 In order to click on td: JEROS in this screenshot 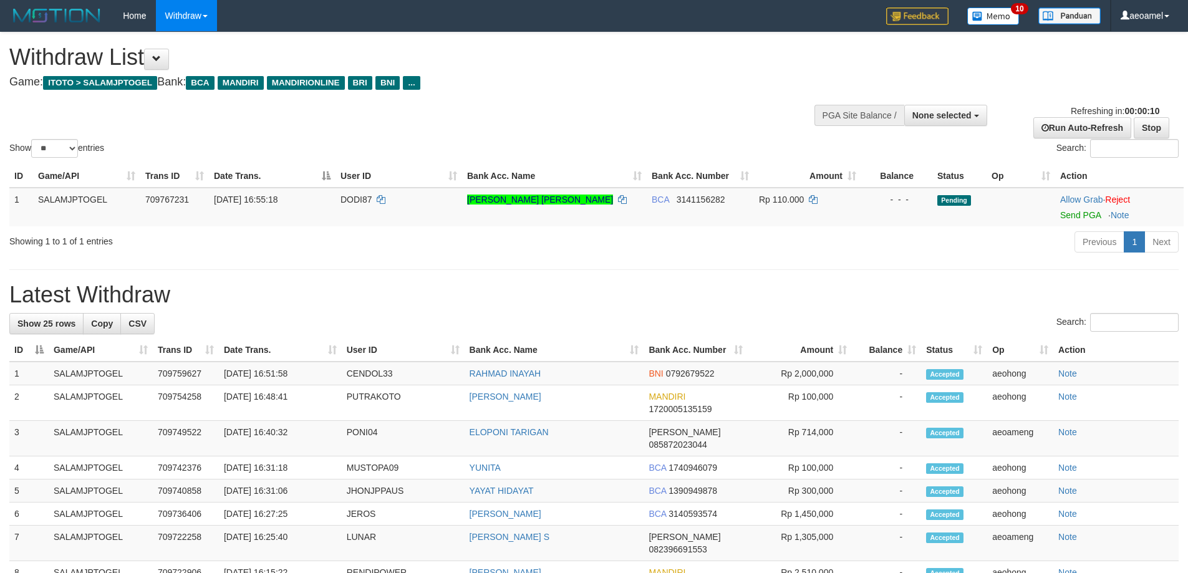, I will do `click(403, 514)`.